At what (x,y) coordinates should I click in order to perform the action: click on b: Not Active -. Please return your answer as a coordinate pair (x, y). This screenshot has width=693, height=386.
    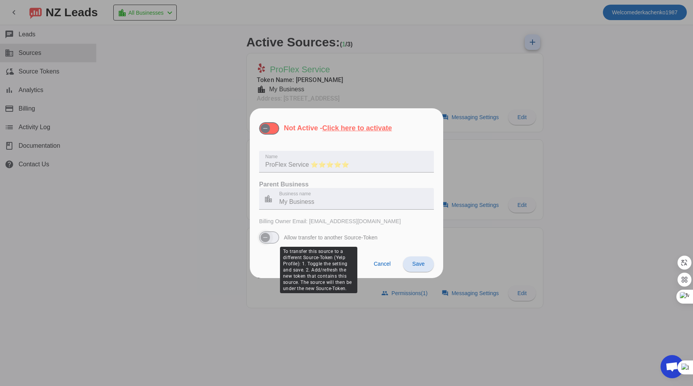
    Looking at the image, I should click on (338, 128).